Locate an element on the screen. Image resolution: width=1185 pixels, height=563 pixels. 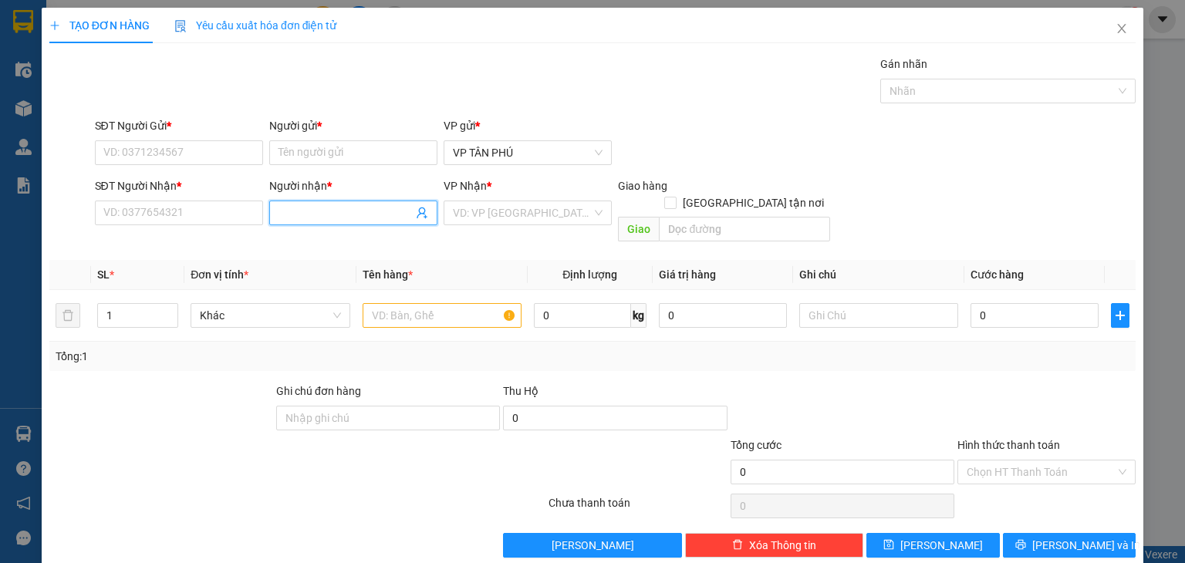
span: user-add is located at coordinates (422, 213).